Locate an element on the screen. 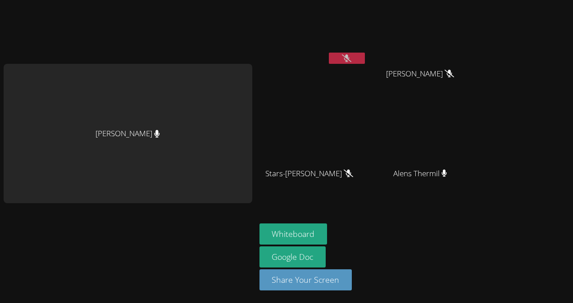 The image size is (573, 303). a: Google Doc is located at coordinates (293, 257).